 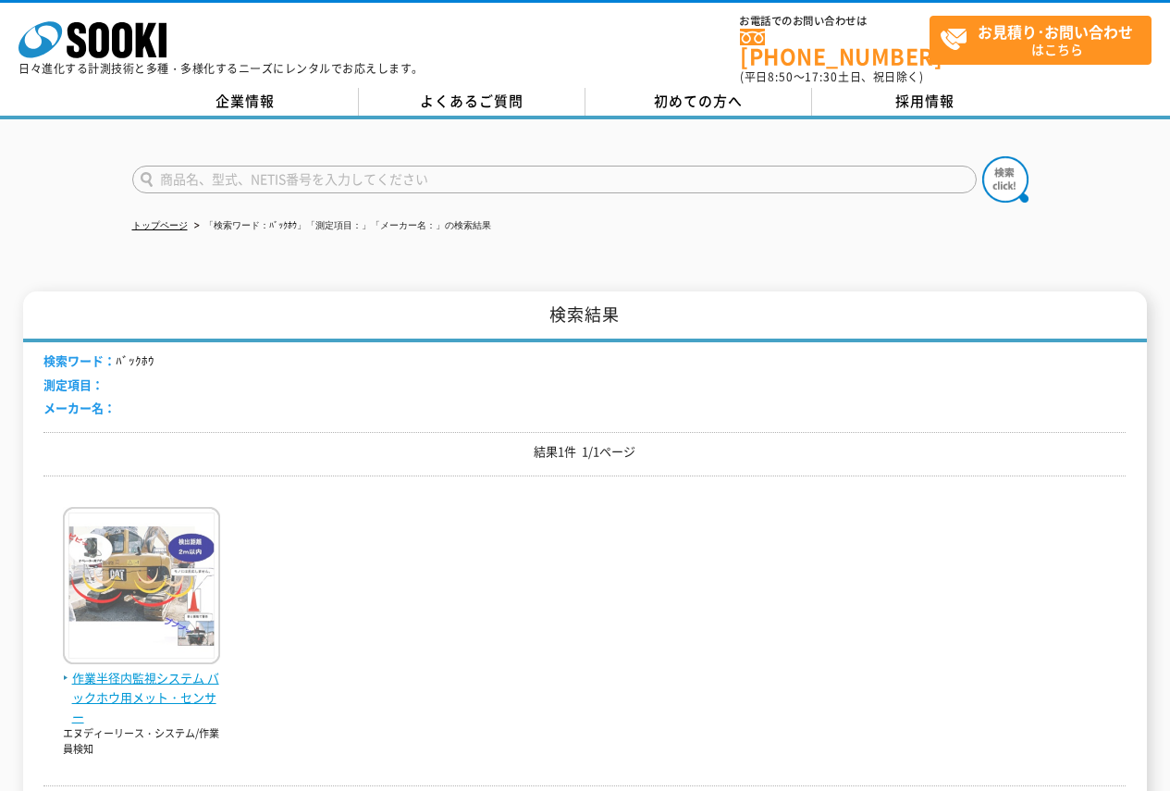 What do you see at coordinates (698, 102) in the screenshot?
I see `a: 初めての方へ` at bounding box center [698, 102].